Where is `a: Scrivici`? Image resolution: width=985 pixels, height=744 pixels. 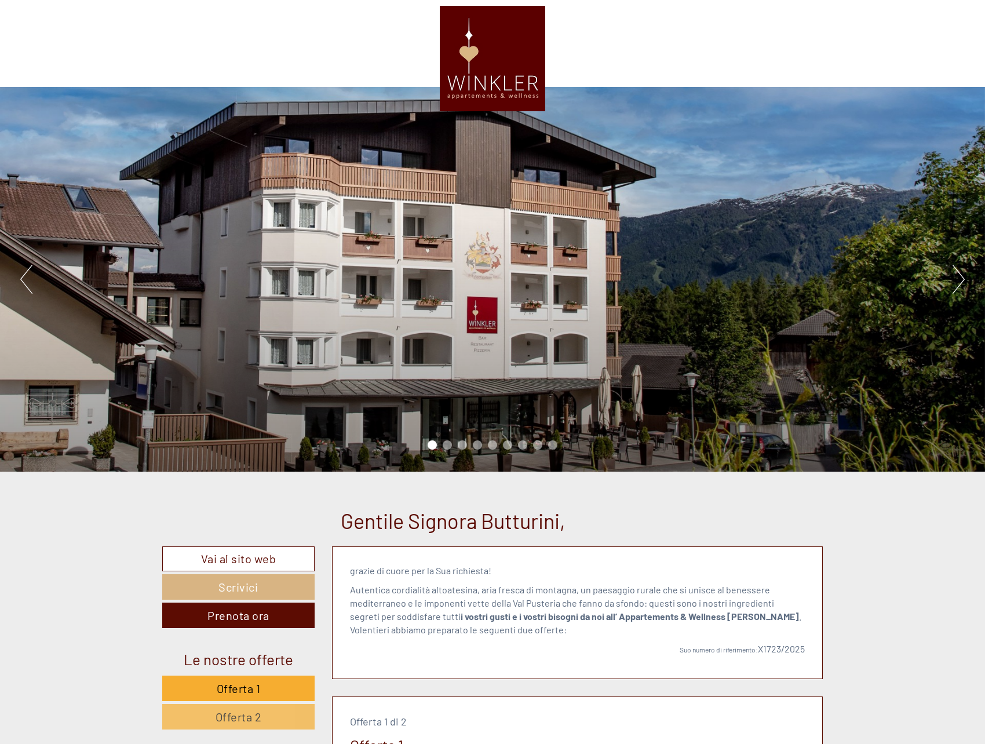
a: Scrivici is located at coordinates (238, 587).